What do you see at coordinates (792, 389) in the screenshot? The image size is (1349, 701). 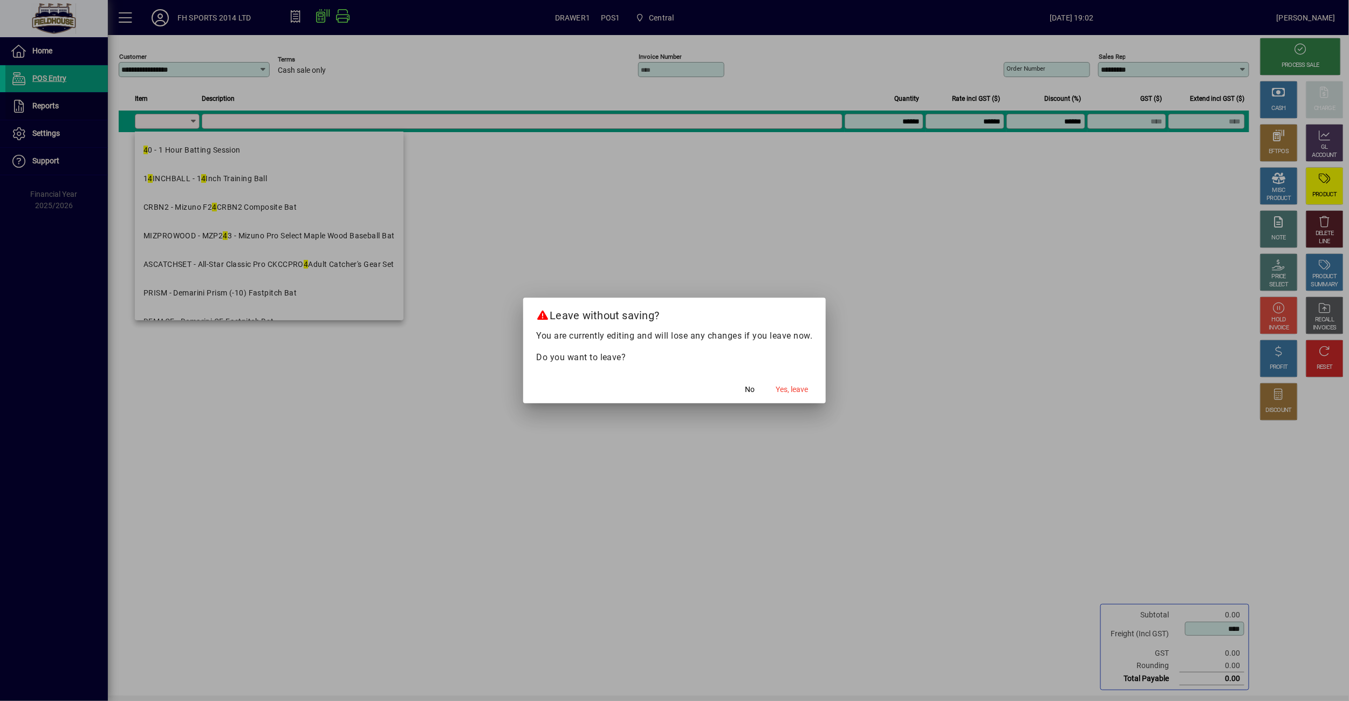 I see `button: Yes, leave` at bounding box center [792, 389].